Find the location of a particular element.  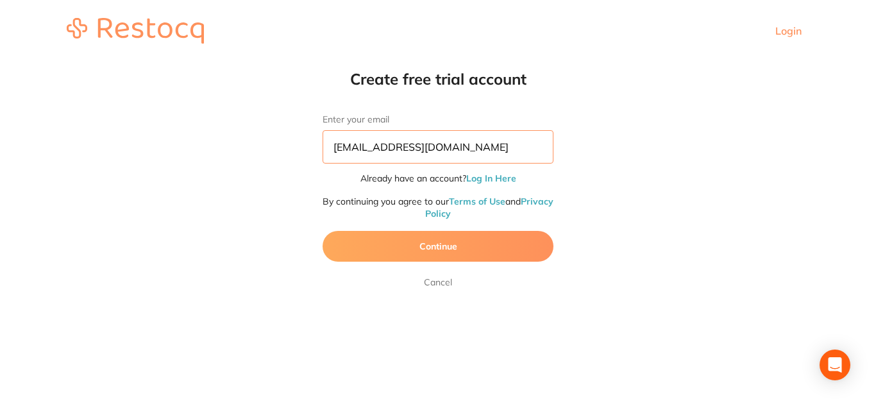

p: By continuing you agree to our and is located at coordinates (438, 208).